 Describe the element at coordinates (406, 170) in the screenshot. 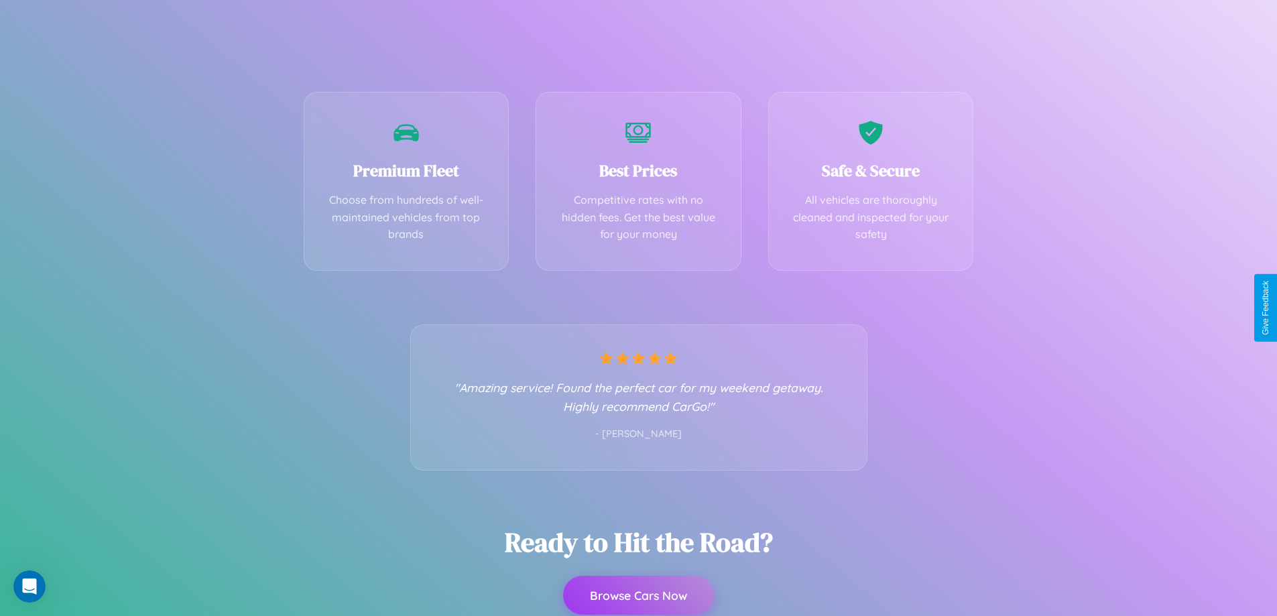

I see `h3: Premium Fleet` at that location.